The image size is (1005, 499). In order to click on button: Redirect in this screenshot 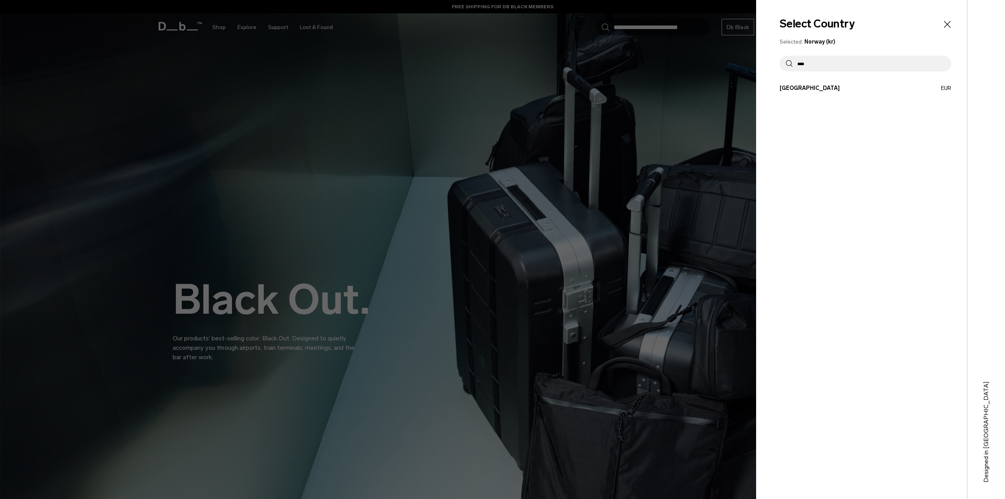, I will do `click(865, 88)`.